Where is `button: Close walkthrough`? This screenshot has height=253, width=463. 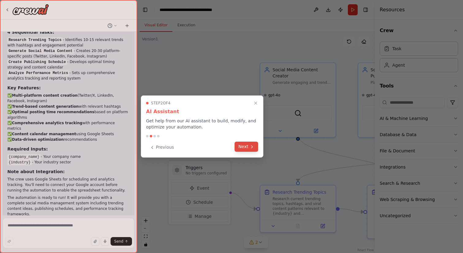
button: Close walkthrough is located at coordinates (256, 103).